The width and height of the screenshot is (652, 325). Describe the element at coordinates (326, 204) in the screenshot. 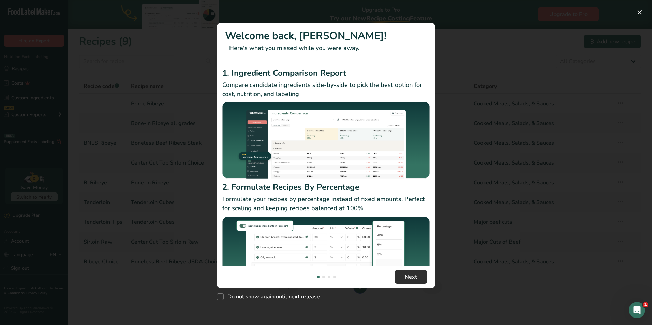

I see `p: Formulate your recipes by percentage instead of fixed amounts. Perfect for scaling and keeping re...` at that location.